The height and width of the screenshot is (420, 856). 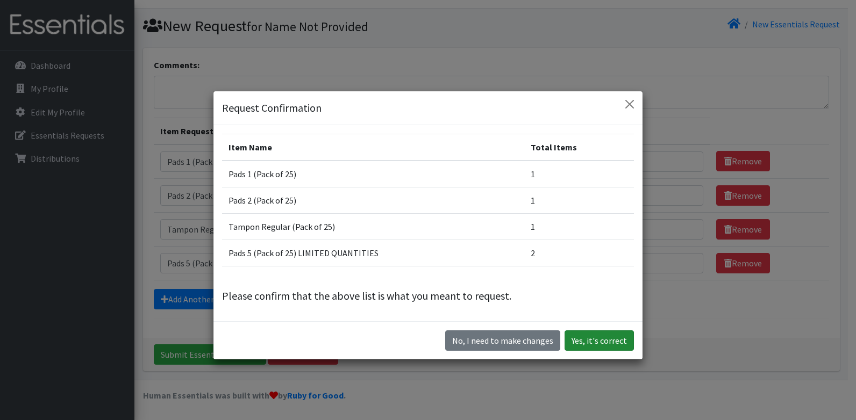 What do you see at coordinates (271, 108) in the screenshot?
I see `h5: Request Confirmation` at bounding box center [271, 108].